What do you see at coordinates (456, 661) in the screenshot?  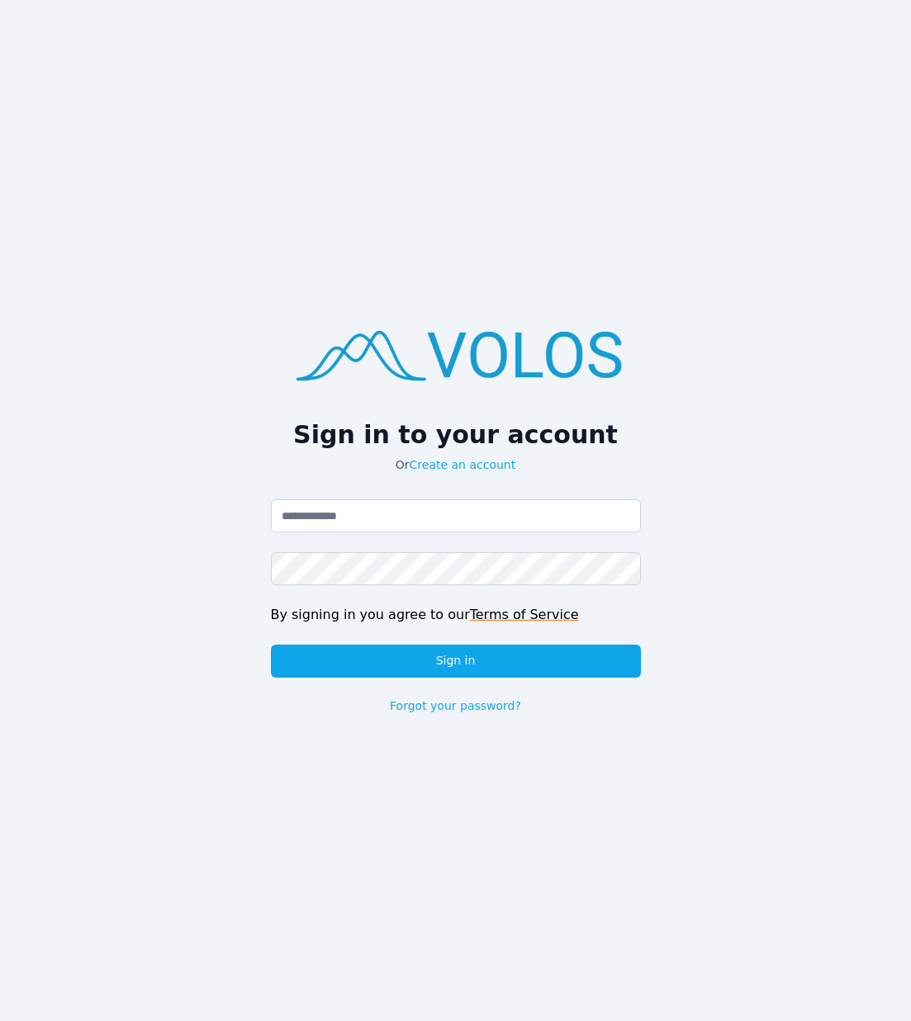 I see `button: Sign in` at bounding box center [456, 661].